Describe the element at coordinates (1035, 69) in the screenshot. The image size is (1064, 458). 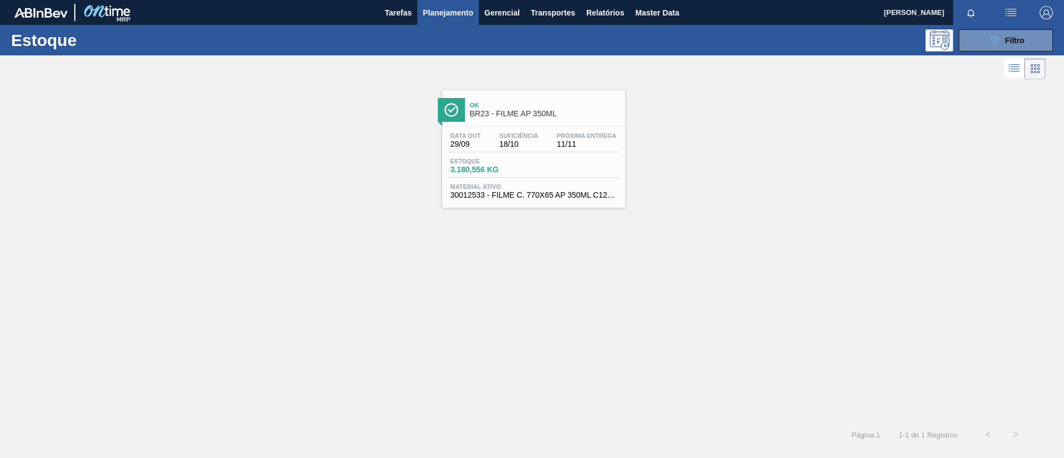
I see `div: Visão em Cards` at that location.